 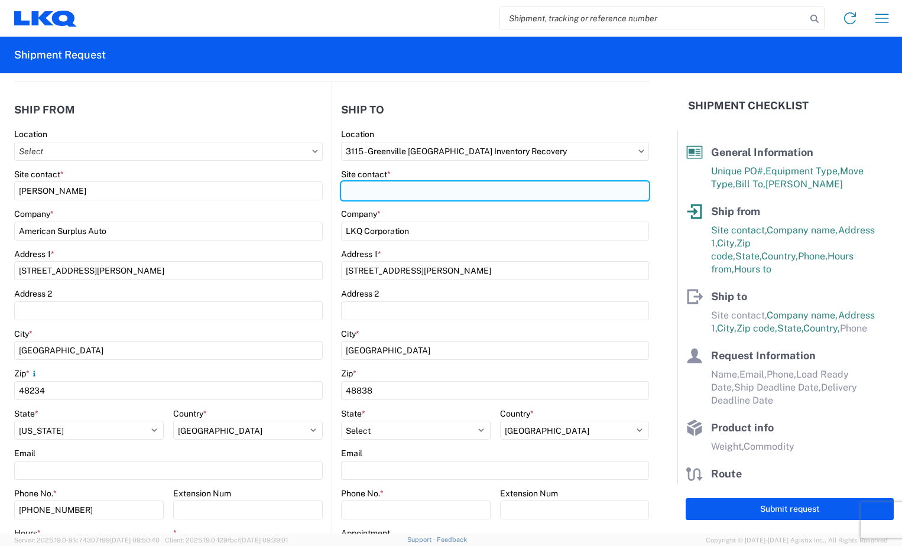 I want to click on span: General Information, so click(x=762, y=152).